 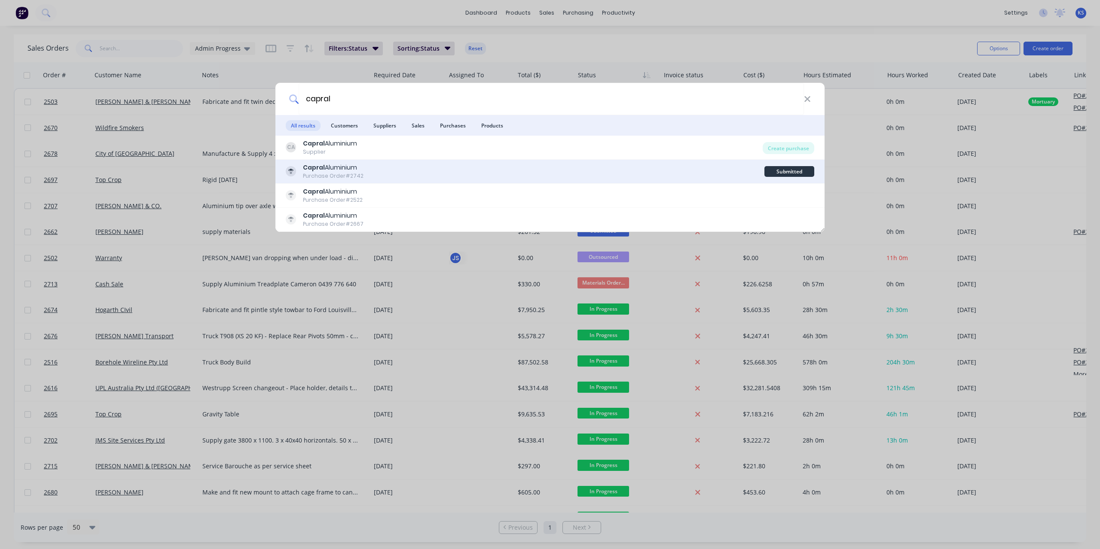 What do you see at coordinates (332, 200) in the screenshot?
I see `div: Purchase Order #2522` at bounding box center [332, 200].